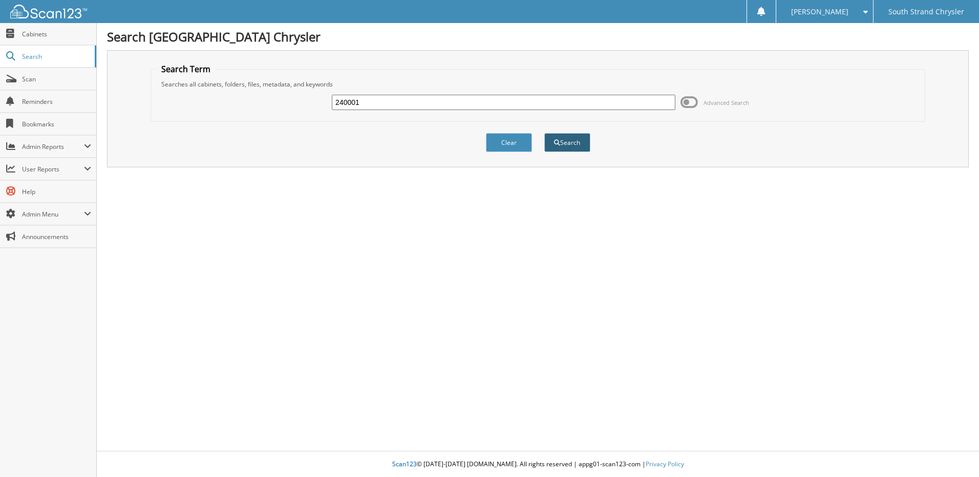 The height and width of the screenshot is (477, 979). Describe the element at coordinates (53, 146) in the screenshot. I see `span: Admin Reports` at that location.